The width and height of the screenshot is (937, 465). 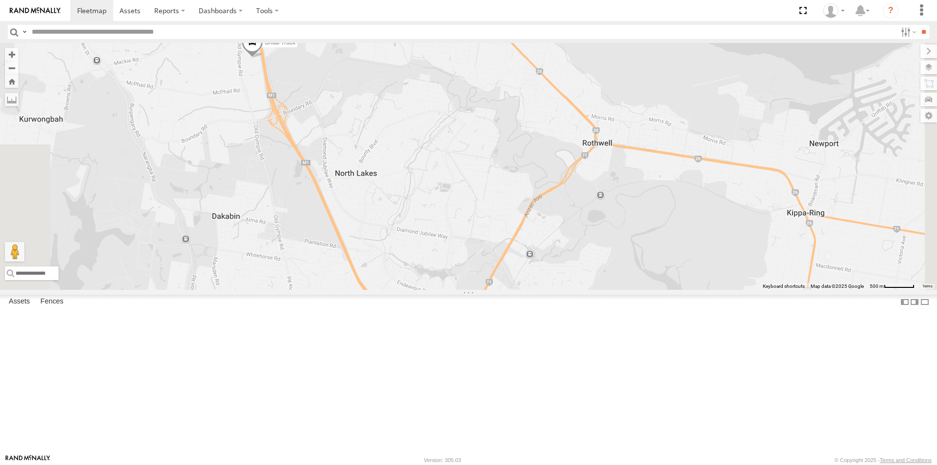 What do you see at coordinates (927, 286) in the screenshot?
I see `a: Terms` at bounding box center [927, 286].